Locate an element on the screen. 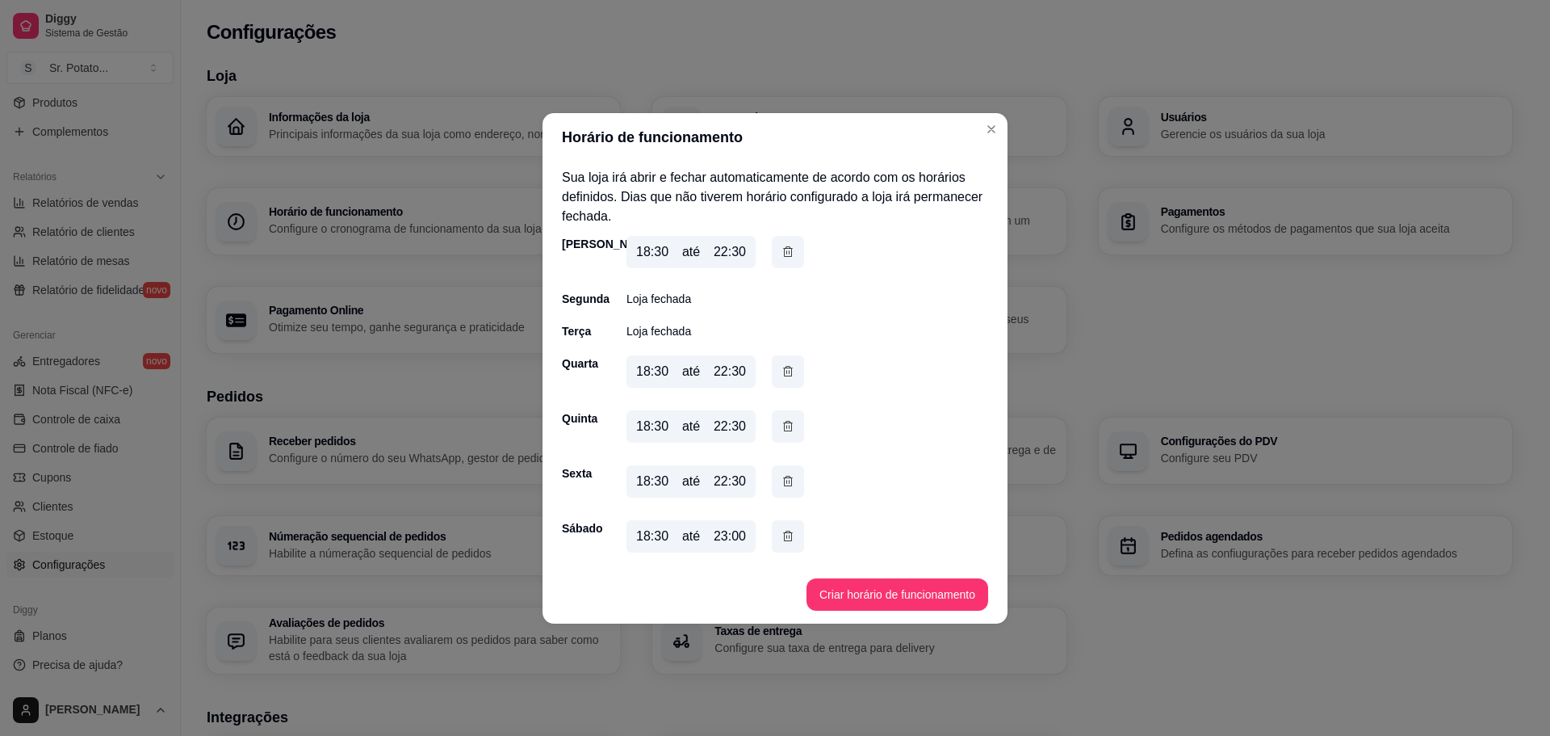  div: Quinta is located at coordinates (578, 418).